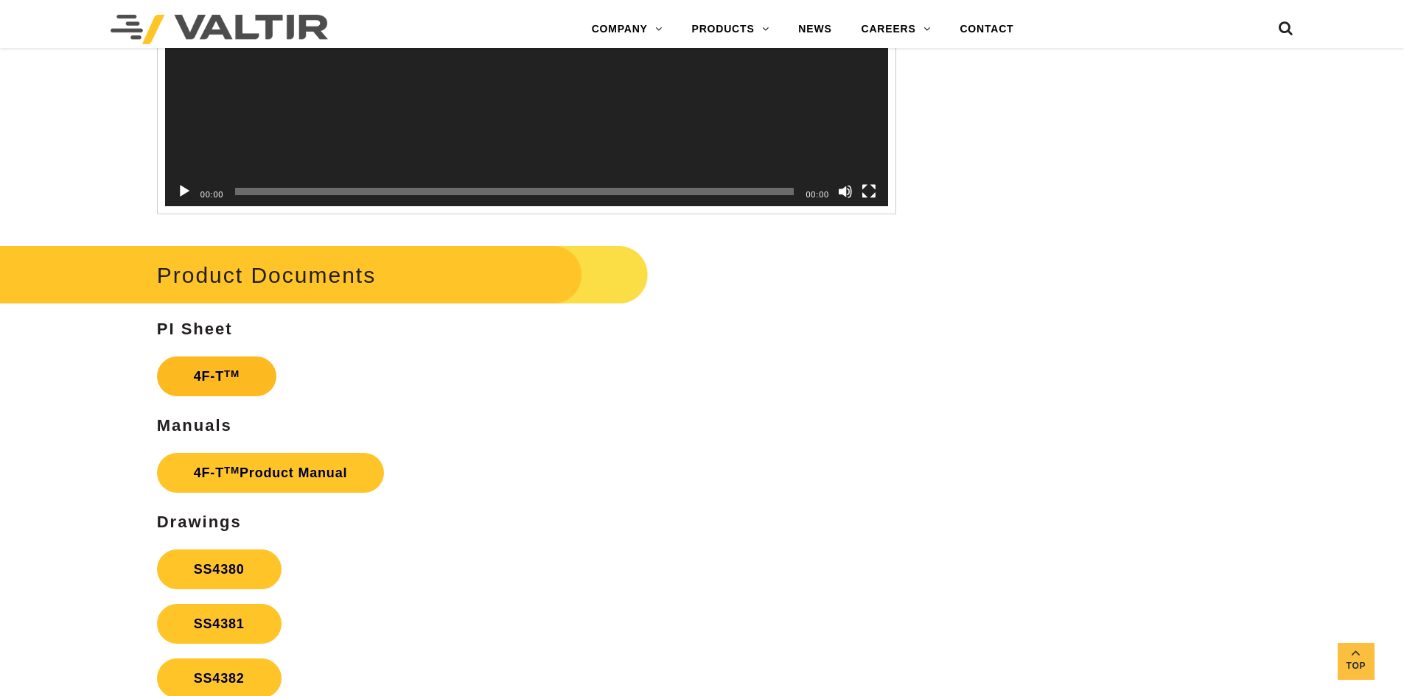  What do you see at coordinates (195, 425) in the screenshot?
I see `strong: Manuals` at bounding box center [195, 425].